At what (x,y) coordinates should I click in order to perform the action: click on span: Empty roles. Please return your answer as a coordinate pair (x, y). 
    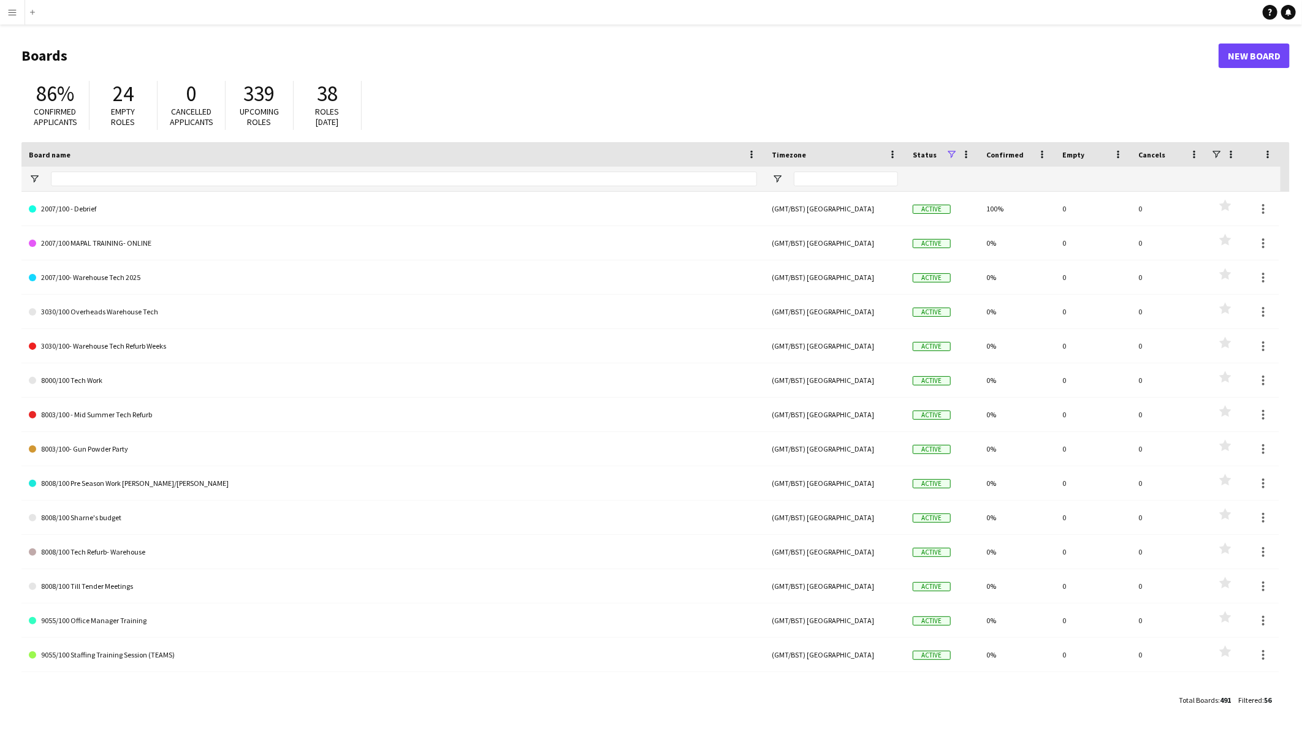
    Looking at the image, I should click on (123, 116).